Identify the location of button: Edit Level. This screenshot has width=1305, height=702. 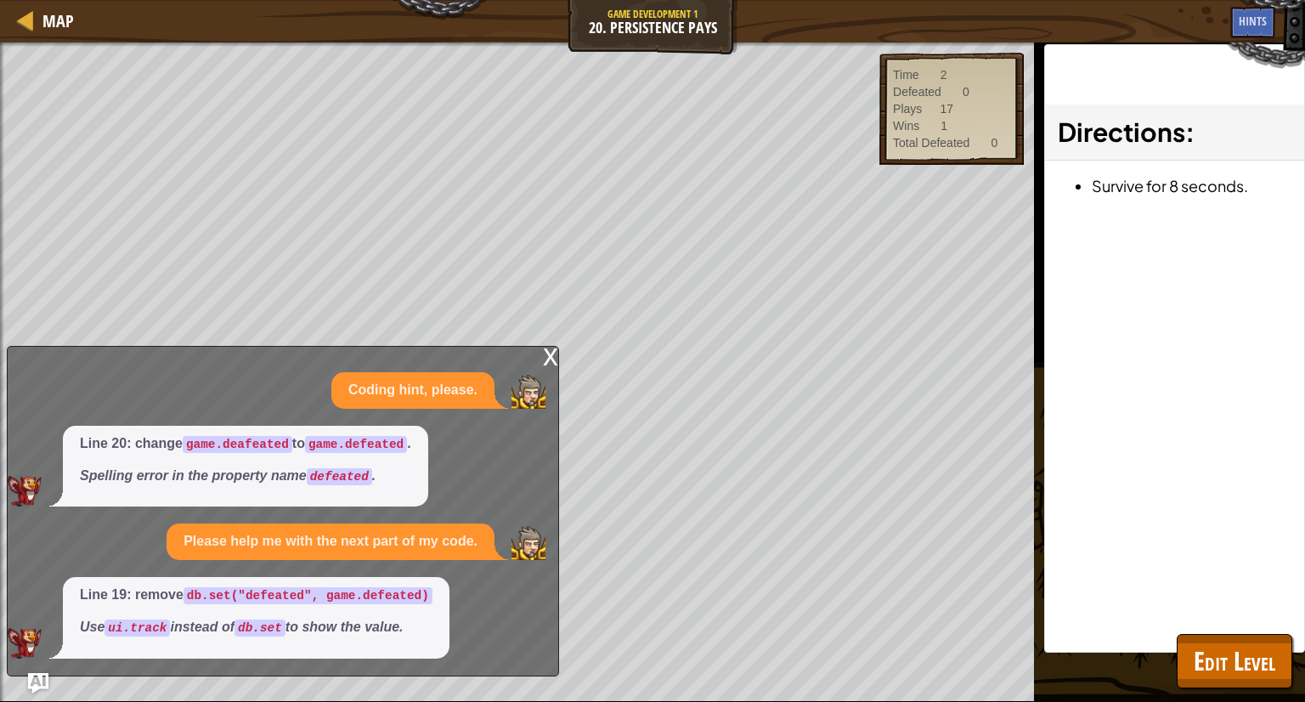
(1234, 661).